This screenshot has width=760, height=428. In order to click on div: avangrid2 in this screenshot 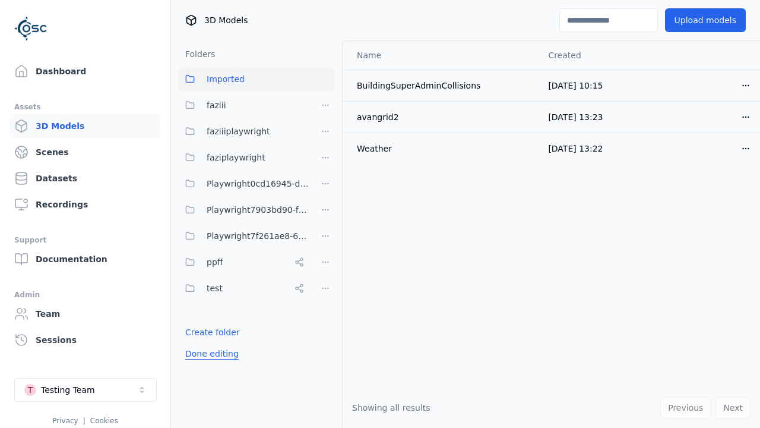, I will do `click(443, 117)`.